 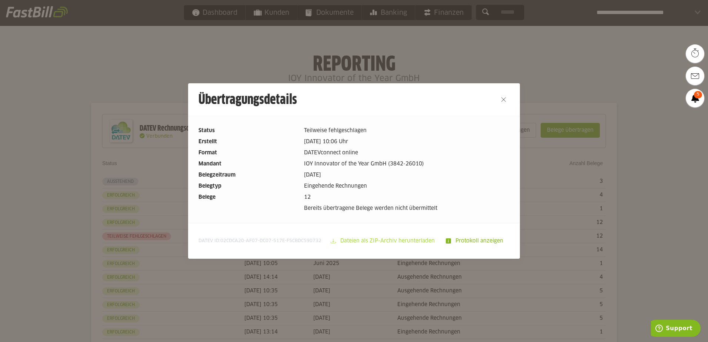 What do you see at coordinates (407, 208) in the screenshot?
I see `dd: Bereits übertragene Belege werden nicht übermittelt` at bounding box center [407, 208].